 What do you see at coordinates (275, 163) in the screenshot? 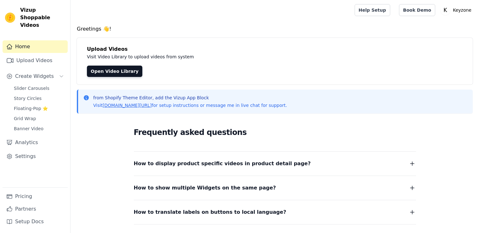
I see `button: How to display product specific videos in product detail page?` at bounding box center [275, 163].